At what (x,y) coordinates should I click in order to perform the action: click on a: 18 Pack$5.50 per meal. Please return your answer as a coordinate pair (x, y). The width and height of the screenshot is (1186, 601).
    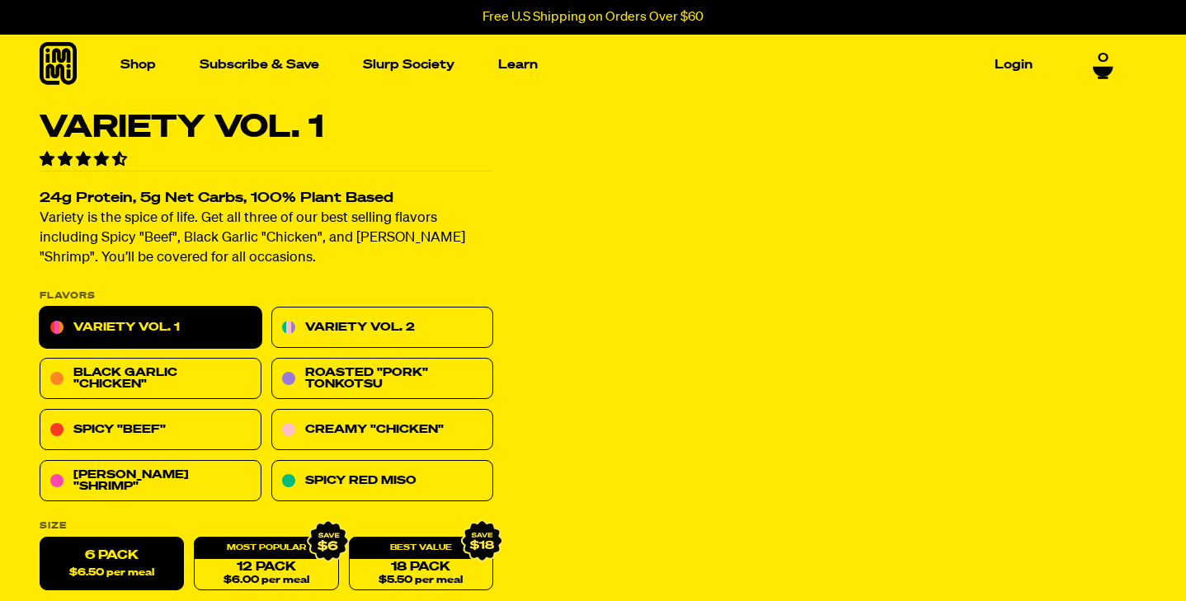
    Looking at the image, I should click on (420, 564).